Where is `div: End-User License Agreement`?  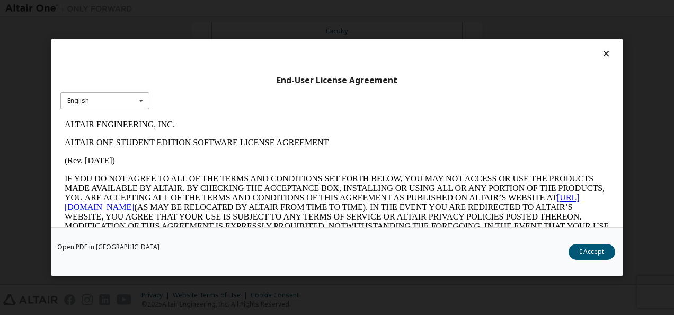 div: End-User License Agreement is located at coordinates (337, 81).